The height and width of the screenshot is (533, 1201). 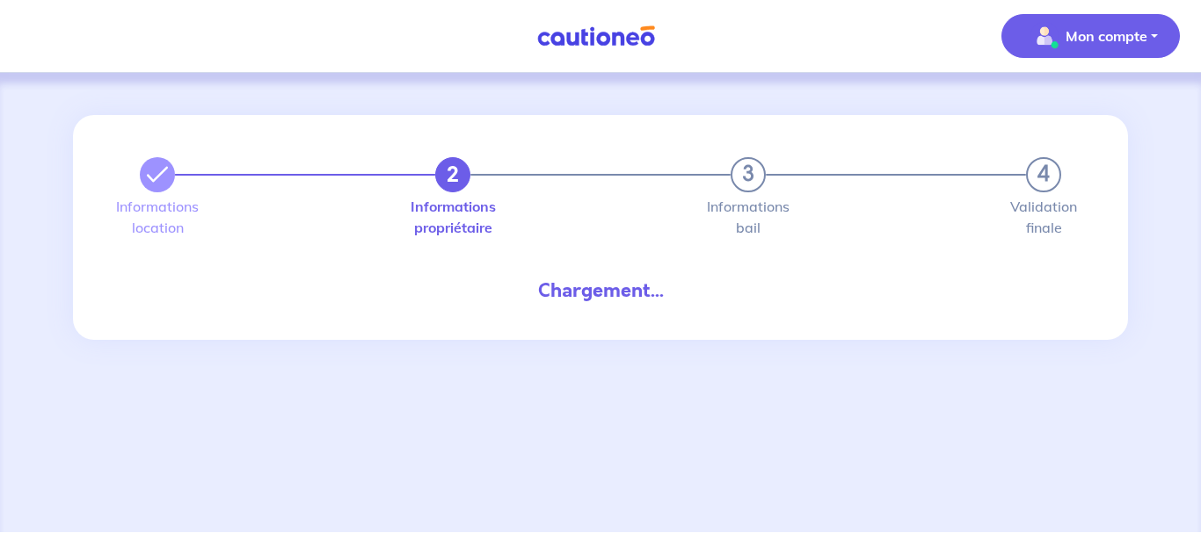 What do you see at coordinates (1044, 36) in the screenshot?
I see `img: illu_account_valid_menu.svg` at bounding box center [1044, 36].